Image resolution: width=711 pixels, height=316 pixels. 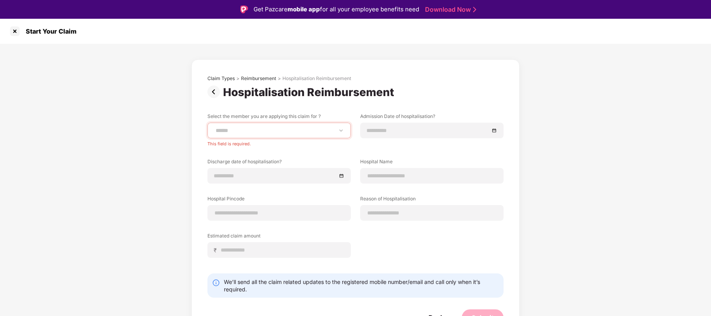 What do you see at coordinates (475, 9) in the screenshot?
I see `img: Stroke` at bounding box center [475, 9].